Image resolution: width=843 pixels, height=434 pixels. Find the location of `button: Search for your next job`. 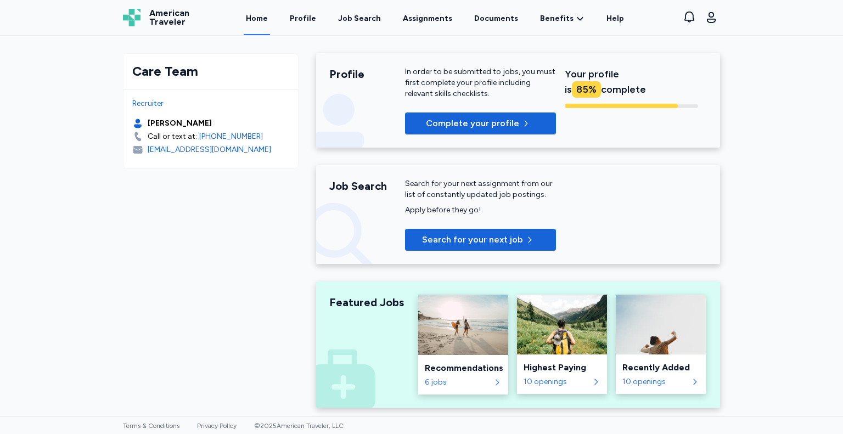

button: Search for your next job is located at coordinates (480, 240).